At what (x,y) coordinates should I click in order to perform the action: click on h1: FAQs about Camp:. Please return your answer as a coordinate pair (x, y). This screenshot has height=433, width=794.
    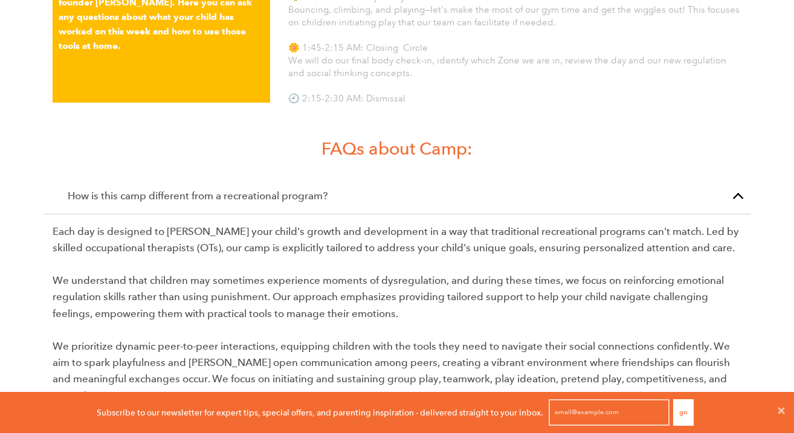
    Looking at the image, I should click on (397, 149).